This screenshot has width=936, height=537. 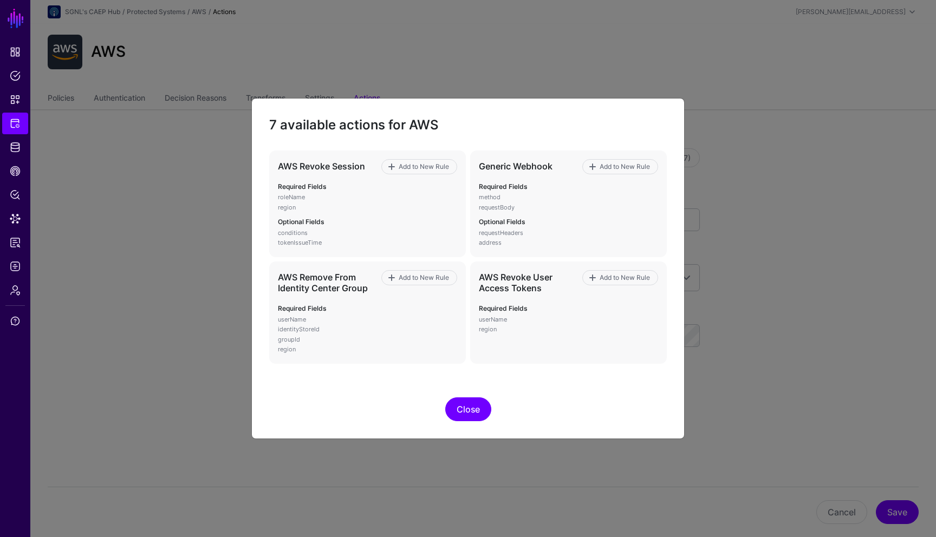 I want to click on h4: AWS Revoke User Access Tokens, so click(x=530, y=283).